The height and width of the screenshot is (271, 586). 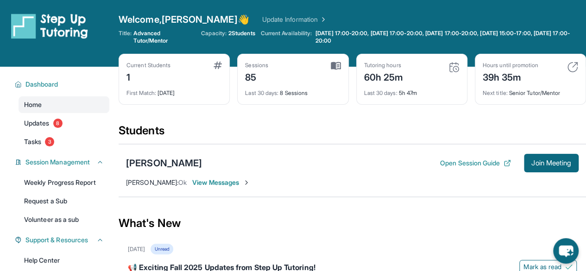 What do you see at coordinates (511, 65) in the screenshot?
I see `div: Hours until promotion` at bounding box center [511, 65].